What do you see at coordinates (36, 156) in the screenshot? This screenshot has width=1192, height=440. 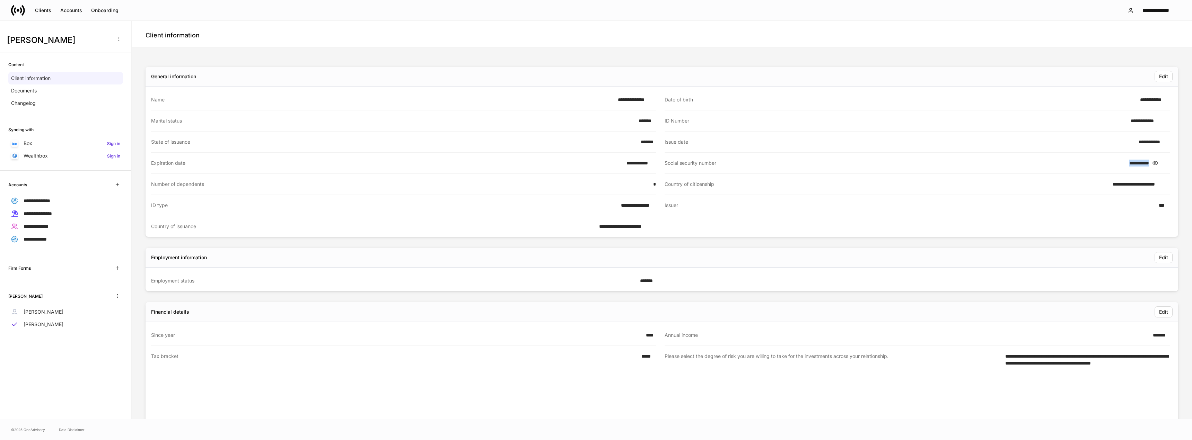 I see `p: Wealthbox` at bounding box center [36, 156].